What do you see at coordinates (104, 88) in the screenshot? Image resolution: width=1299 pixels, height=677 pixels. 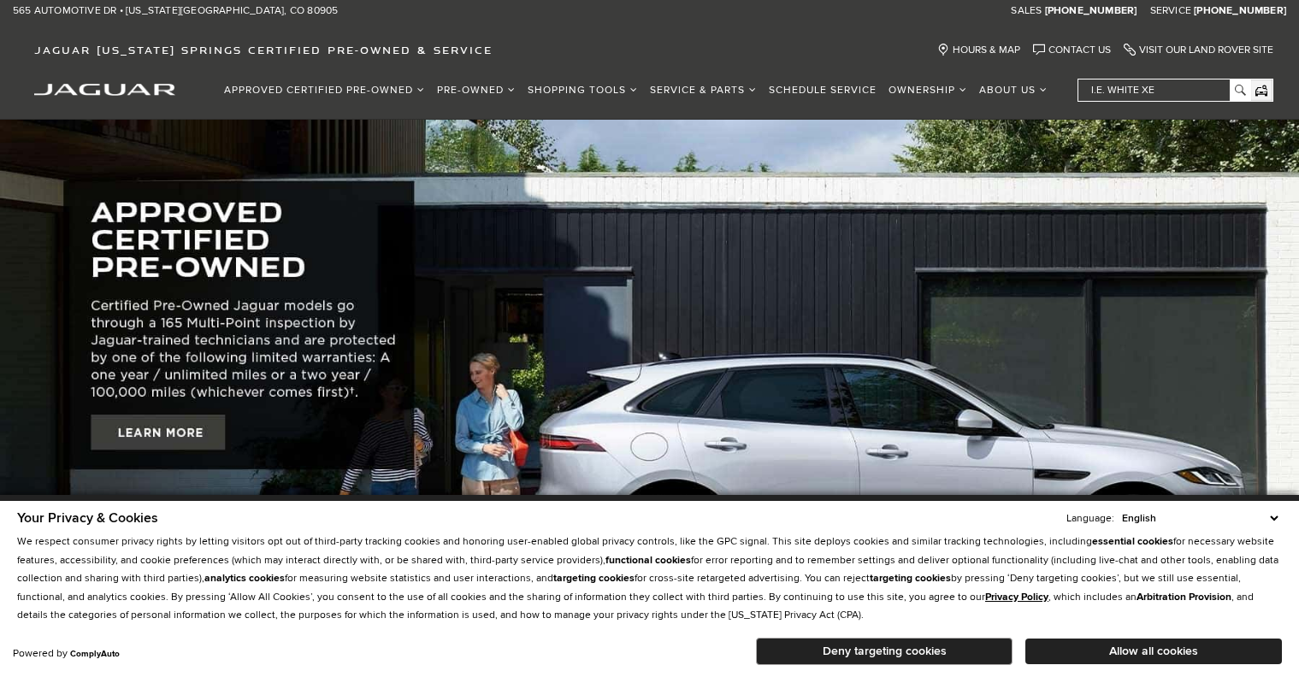 I see `a: jaguar` at bounding box center [104, 88].